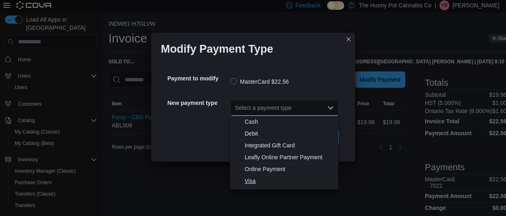 The height and width of the screenshot is (216, 506). I want to click on span: Integrated Gift Card, so click(289, 145).